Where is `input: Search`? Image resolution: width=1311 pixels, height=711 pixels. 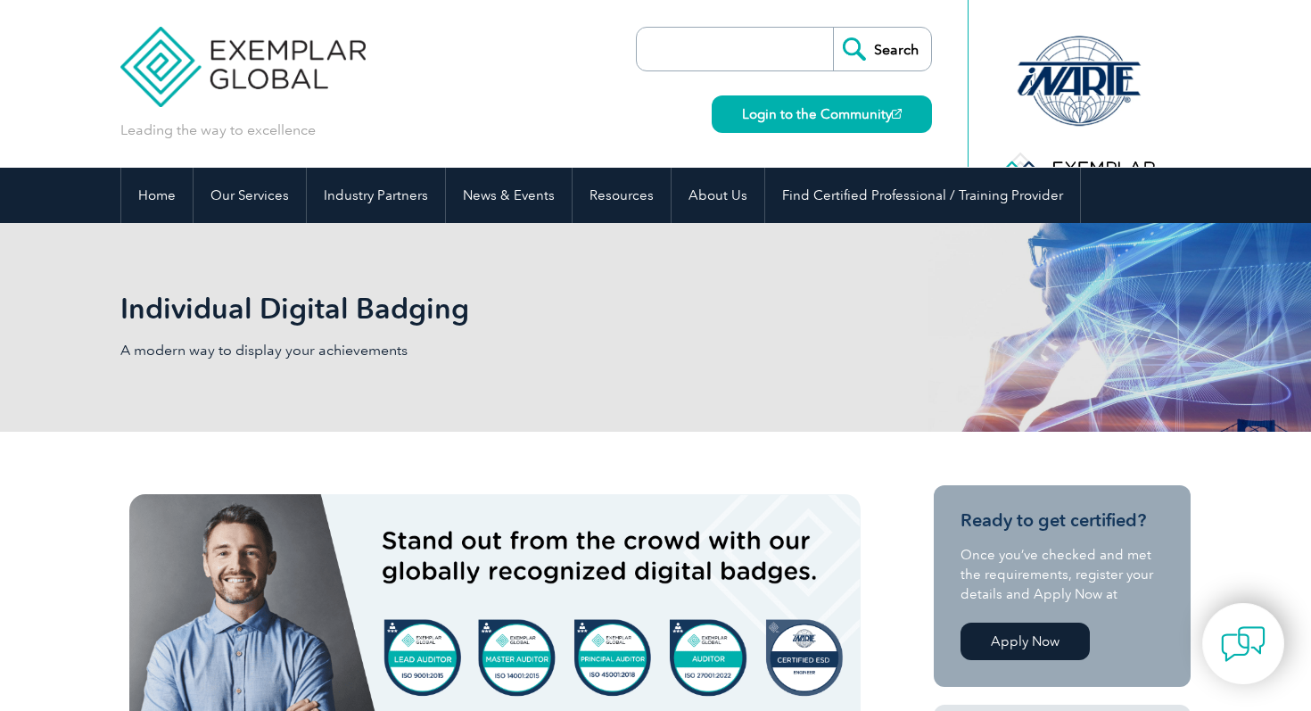
input: Search is located at coordinates (882, 49).